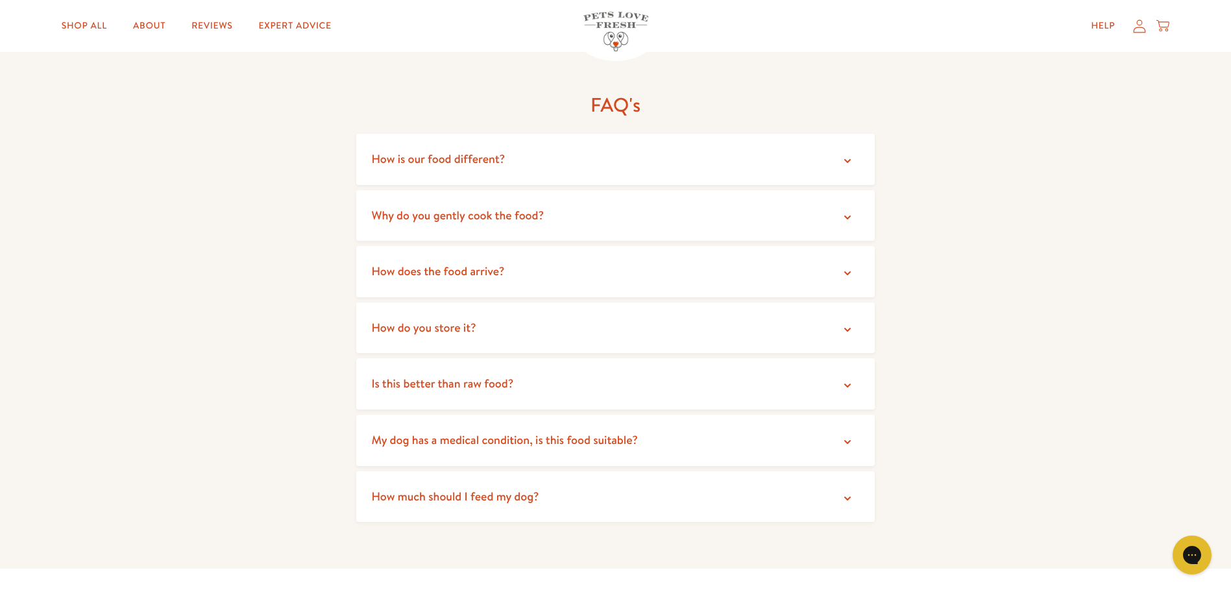  What do you see at coordinates (456, 496) in the screenshot?
I see `span: How much should I feed my dog?` at bounding box center [456, 496].